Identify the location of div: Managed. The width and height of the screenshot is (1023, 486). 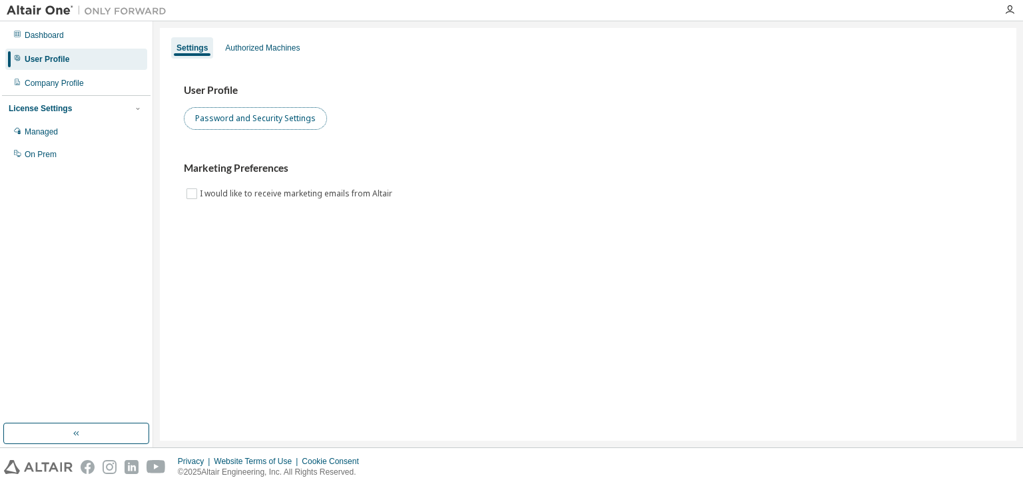
(41, 132).